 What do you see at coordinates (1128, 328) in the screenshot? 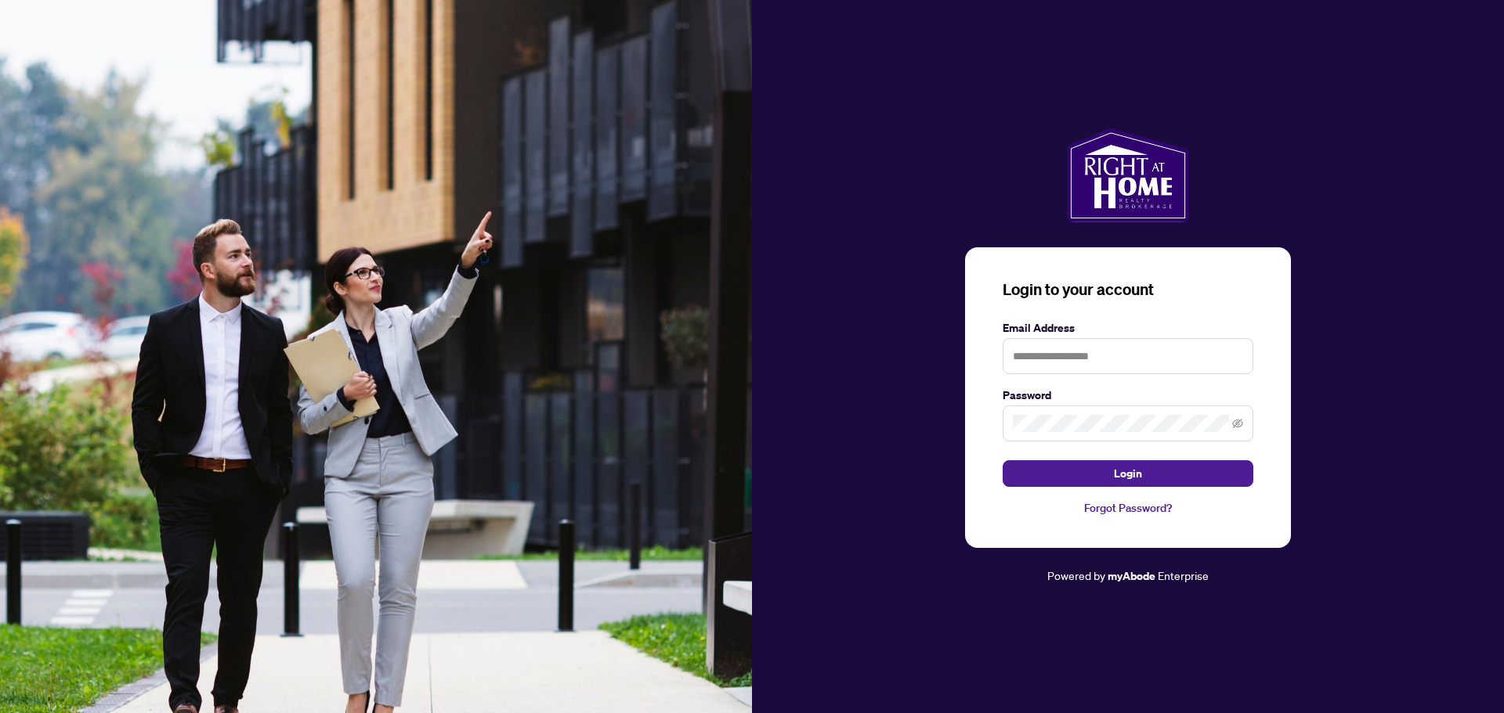
I see `label: Email Address` at bounding box center [1128, 328].